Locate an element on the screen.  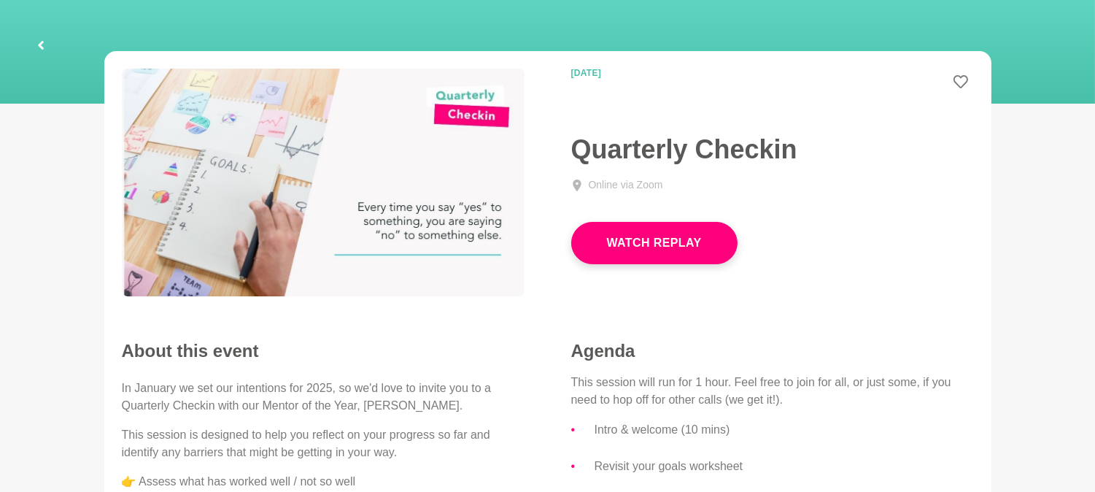
h2: About this event is located at coordinates (323, 351).